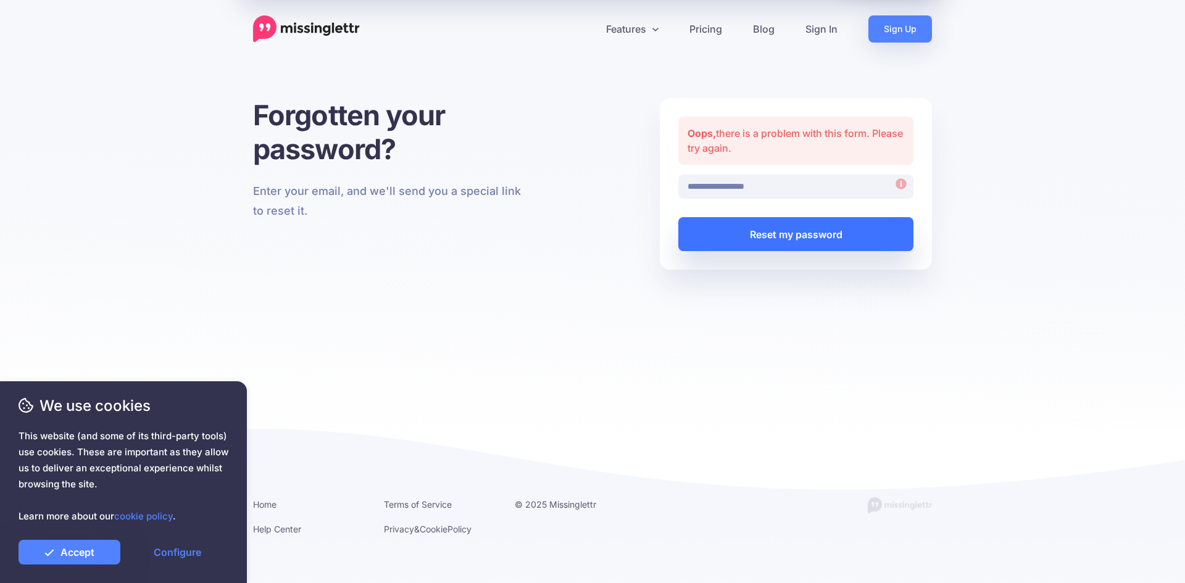 This screenshot has width=1185, height=583. Describe the element at coordinates (440, 529) in the screenshot. I see `li: & Policy` at that location.